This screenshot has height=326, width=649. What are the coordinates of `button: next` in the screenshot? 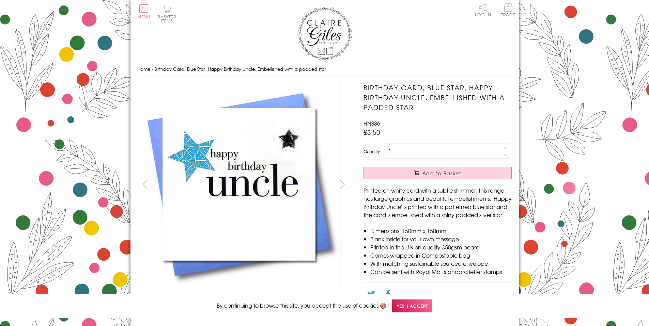 It's located at (342, 184).